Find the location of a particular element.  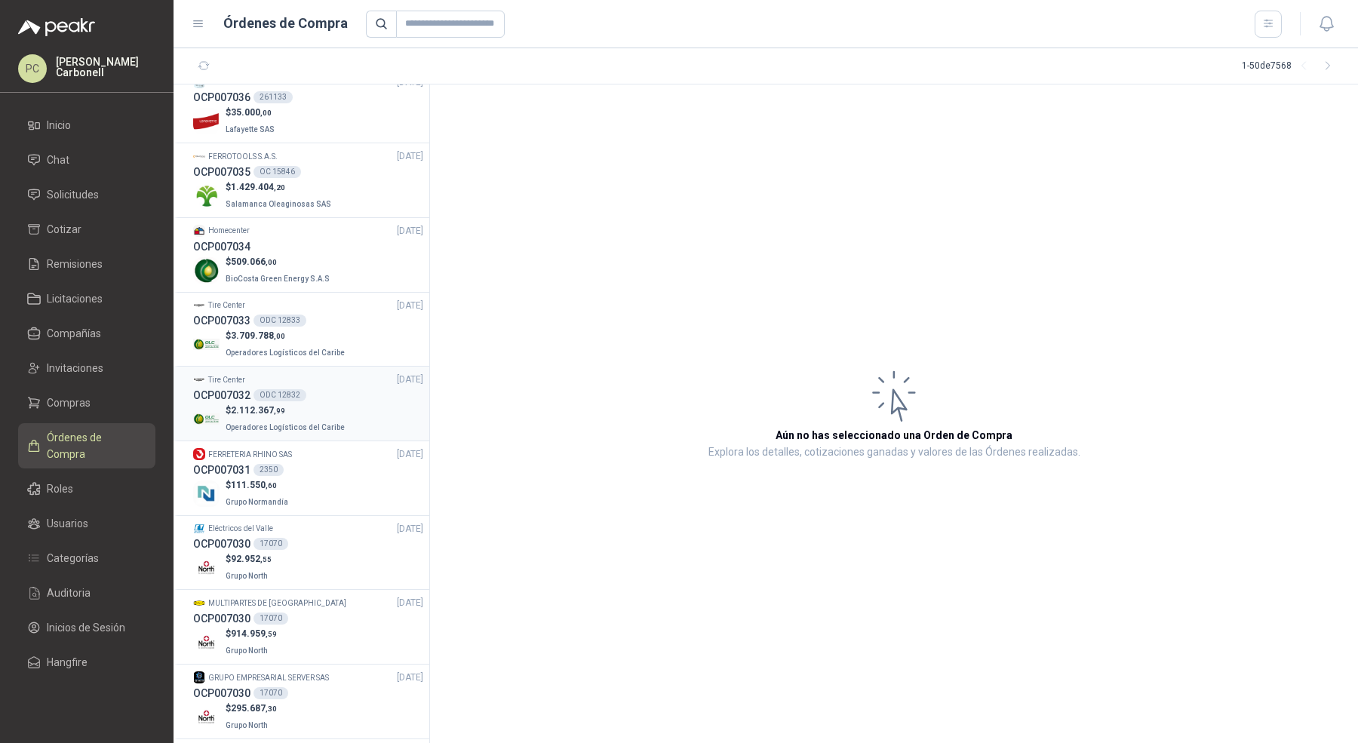

div: ODC 12833 is located at coordinates (280, 321).